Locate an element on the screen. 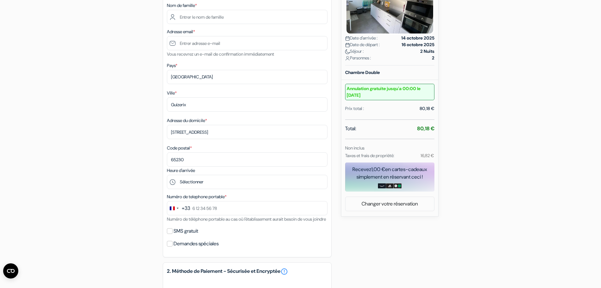 This screenshot has height=288, width=601. input: Entrer adresse e-mail is located at coordinates (247, 43).